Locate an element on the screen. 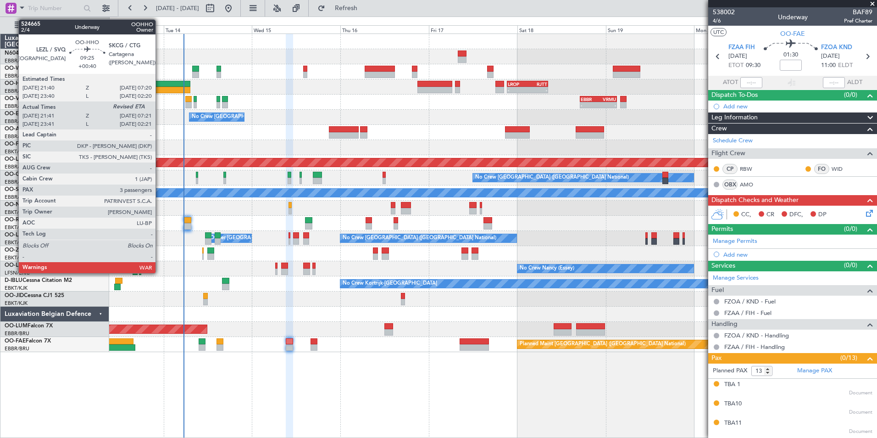 This screenshot has height=438, width=877. a: OO-FSXFalcon 7X is located at coordinates (28, 144).